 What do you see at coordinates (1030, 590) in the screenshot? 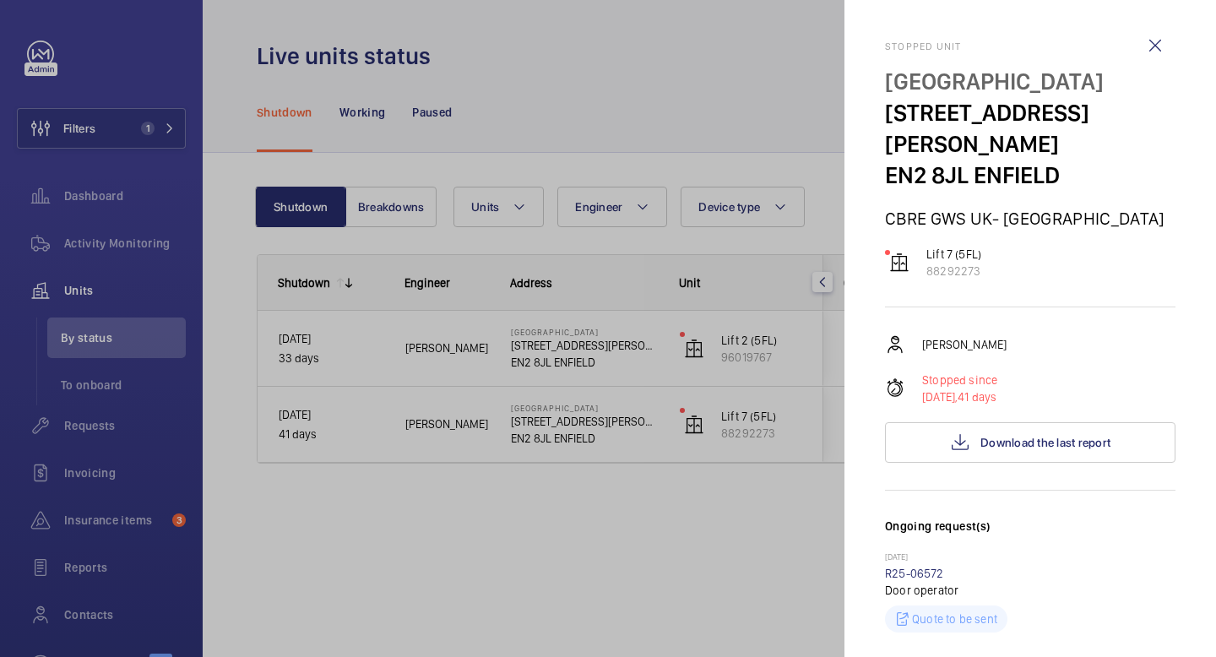
I see `p: Door operator` at bounding box center [1030, 590].